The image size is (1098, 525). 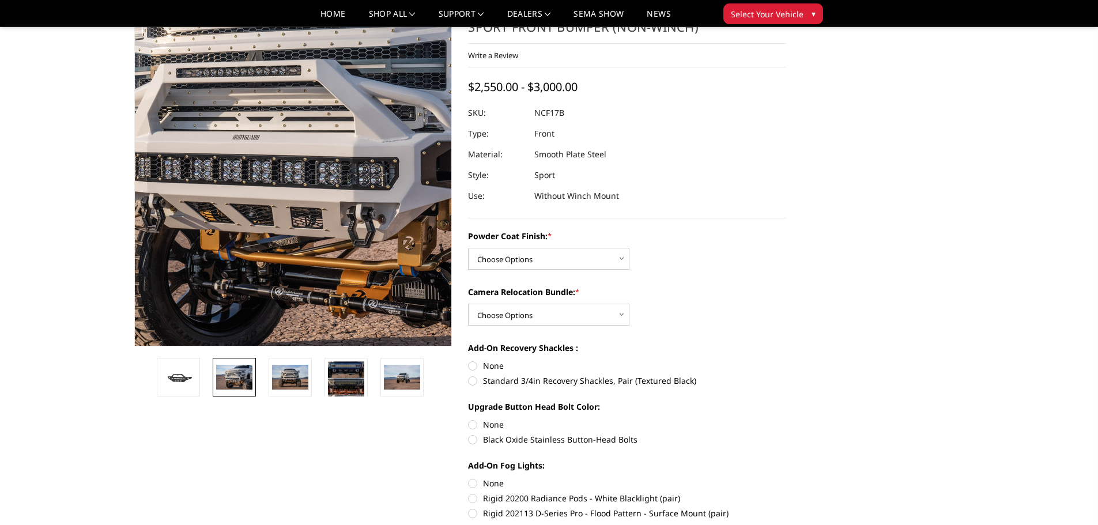 I want to click on dt: Style:, so click(x=497, y=175).